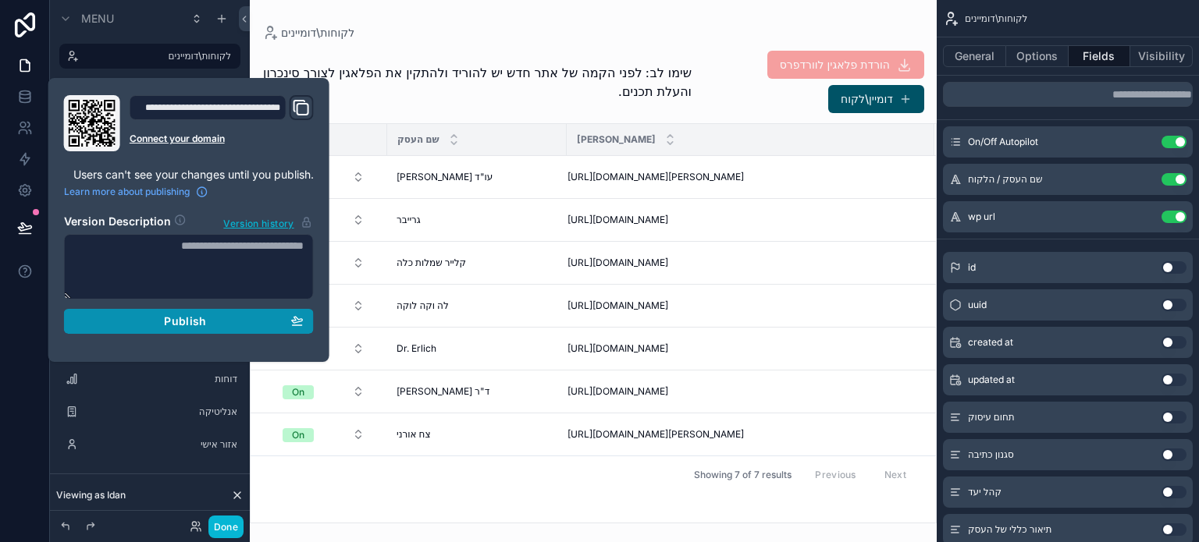  What do you see at coordinates (185, 322) in the screenshot?
I see `span: Publish` at bounding box center [185, 322].